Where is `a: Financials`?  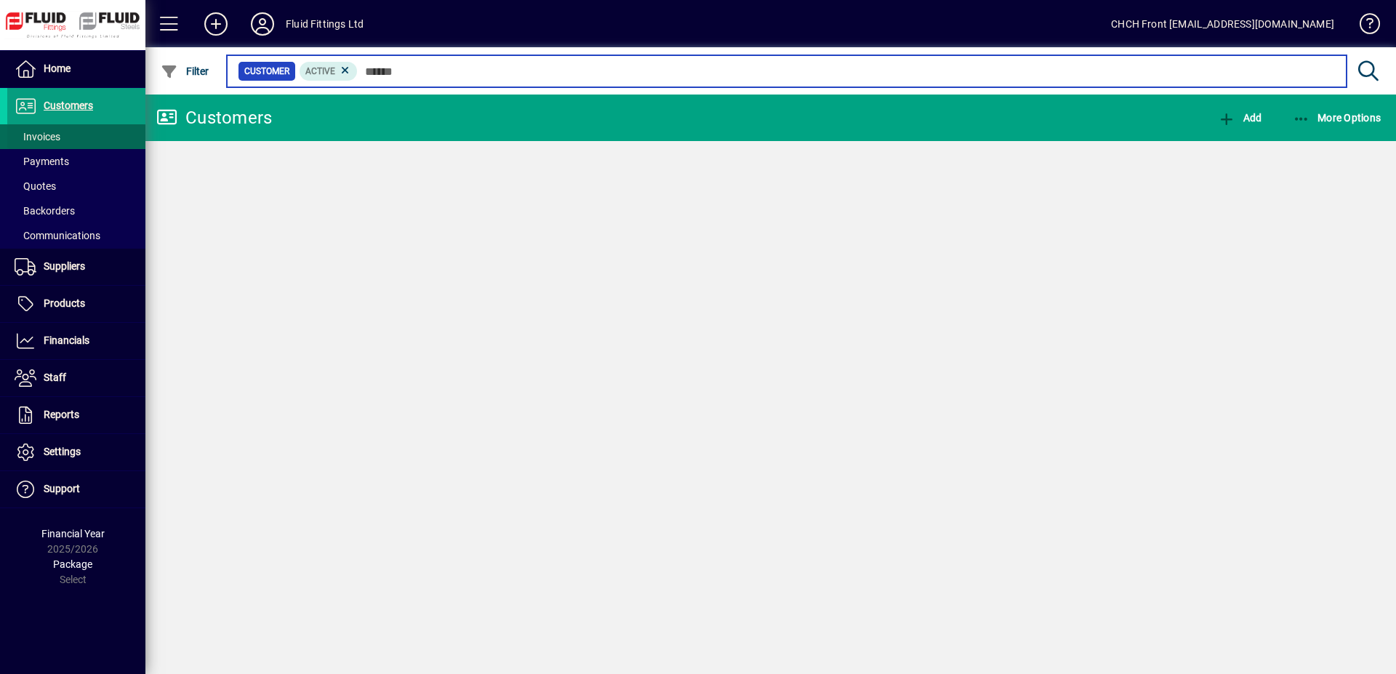
a: Financials is located at coordinates (76, 341).